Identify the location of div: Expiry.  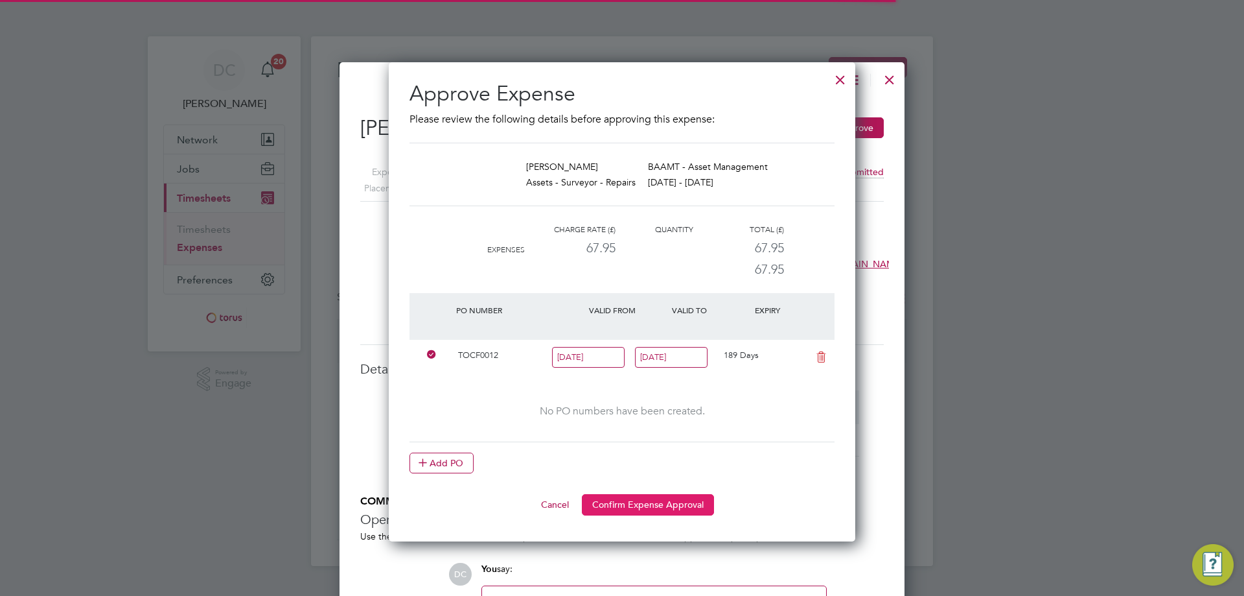
(793, 310).